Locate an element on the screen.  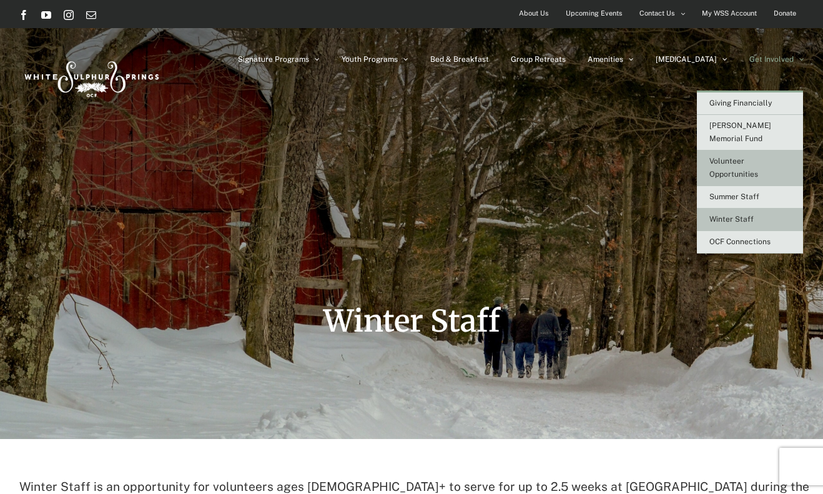
a: Get Involved is located at coordinates (777, 59).